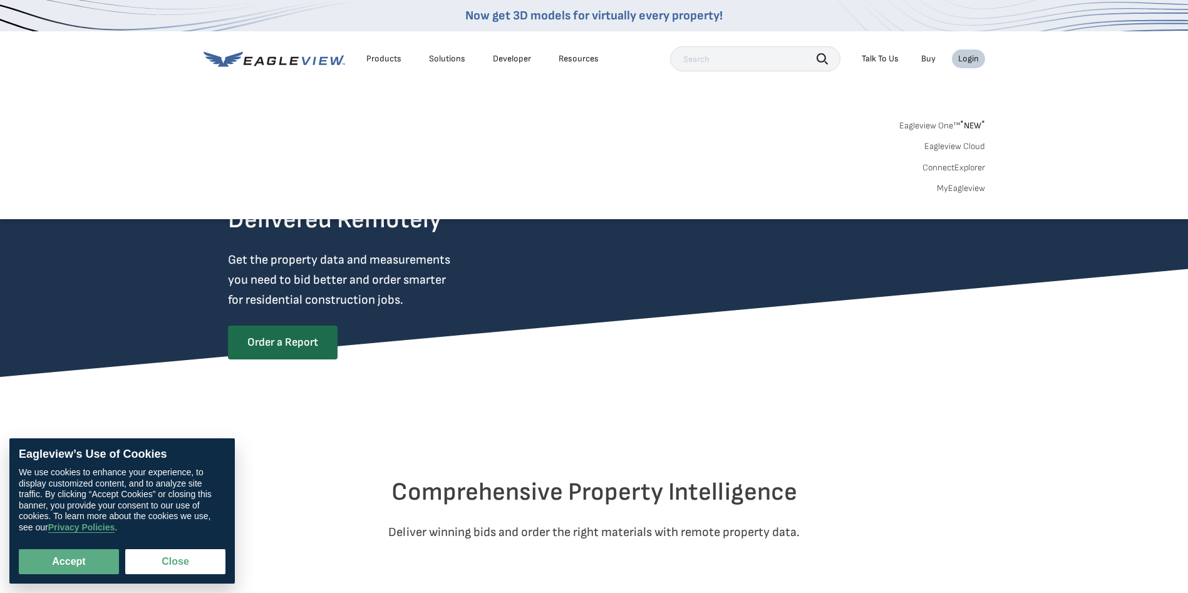 This screenshot has height=593, width=1188. Describe the element at coordinates (579, 59) in the screenshot. I see `div: Resources` at that location.